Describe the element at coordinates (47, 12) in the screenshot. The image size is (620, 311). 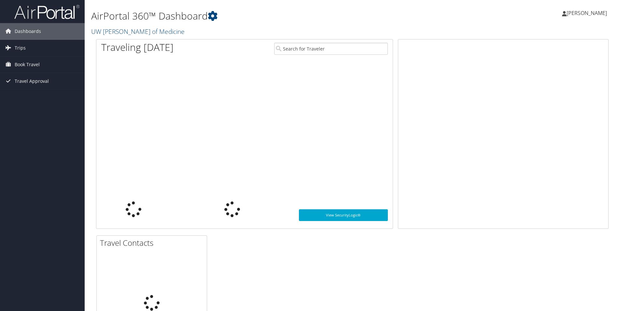
I see `img: airportal-logo.png` at that location.